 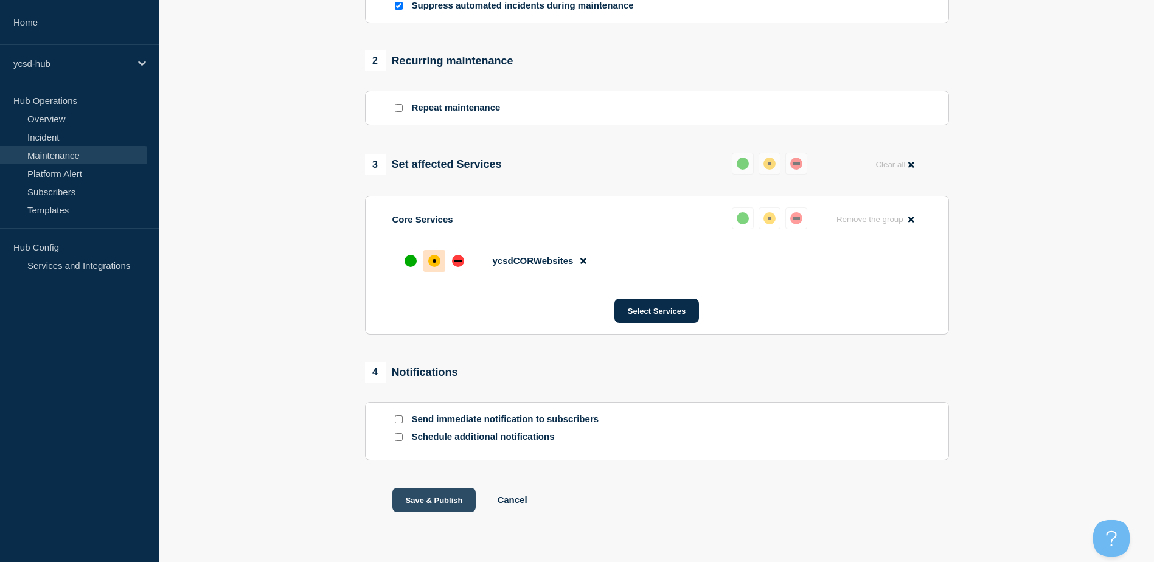 I want to click on button: Remove the group, so click(x=875, y=219).